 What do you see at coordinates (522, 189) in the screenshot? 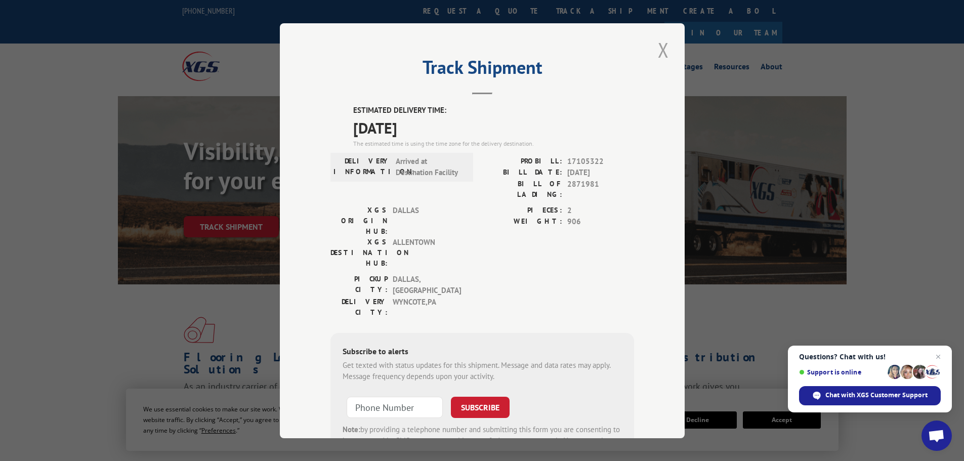
I see `label: BILL OF LADING:` at bounding box center [522, 189].